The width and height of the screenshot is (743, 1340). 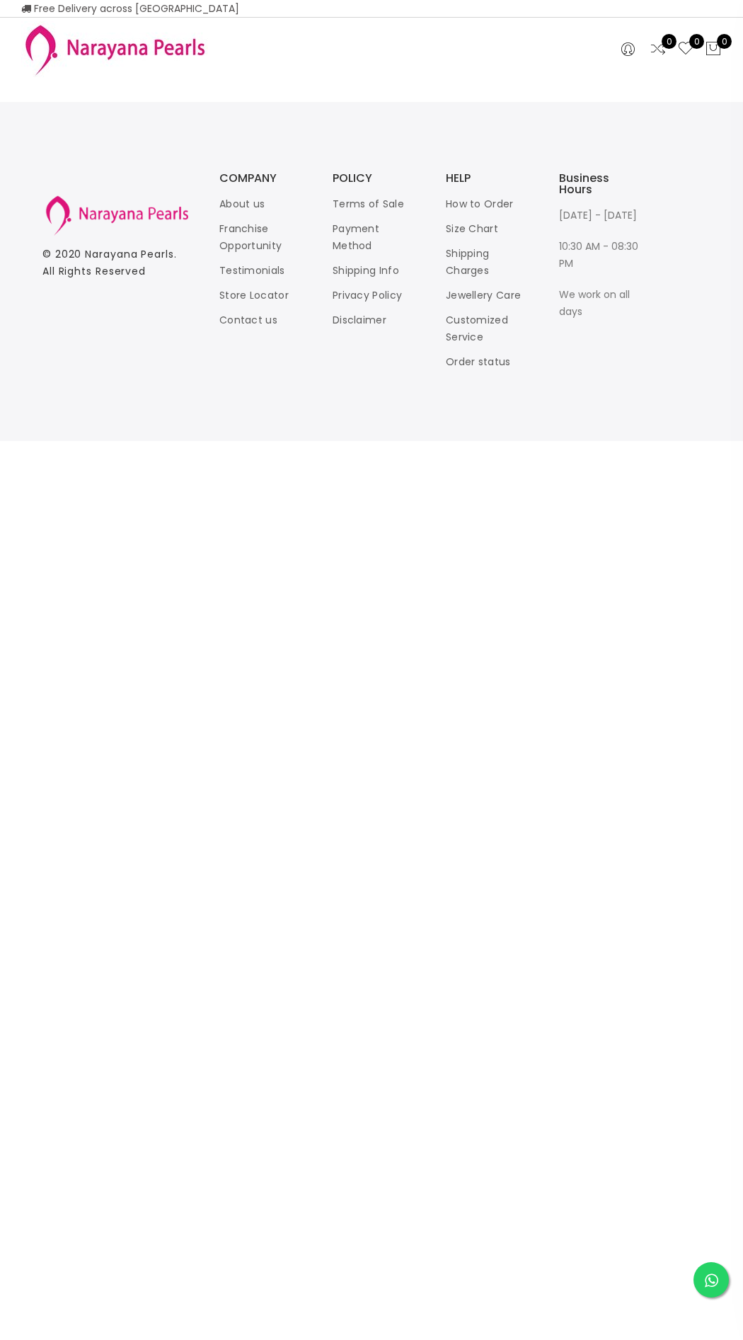 What do you see at coordinates (366, 270) in the screenshot?
I see `a: Shipping Info` at bounding box center [366, 270].